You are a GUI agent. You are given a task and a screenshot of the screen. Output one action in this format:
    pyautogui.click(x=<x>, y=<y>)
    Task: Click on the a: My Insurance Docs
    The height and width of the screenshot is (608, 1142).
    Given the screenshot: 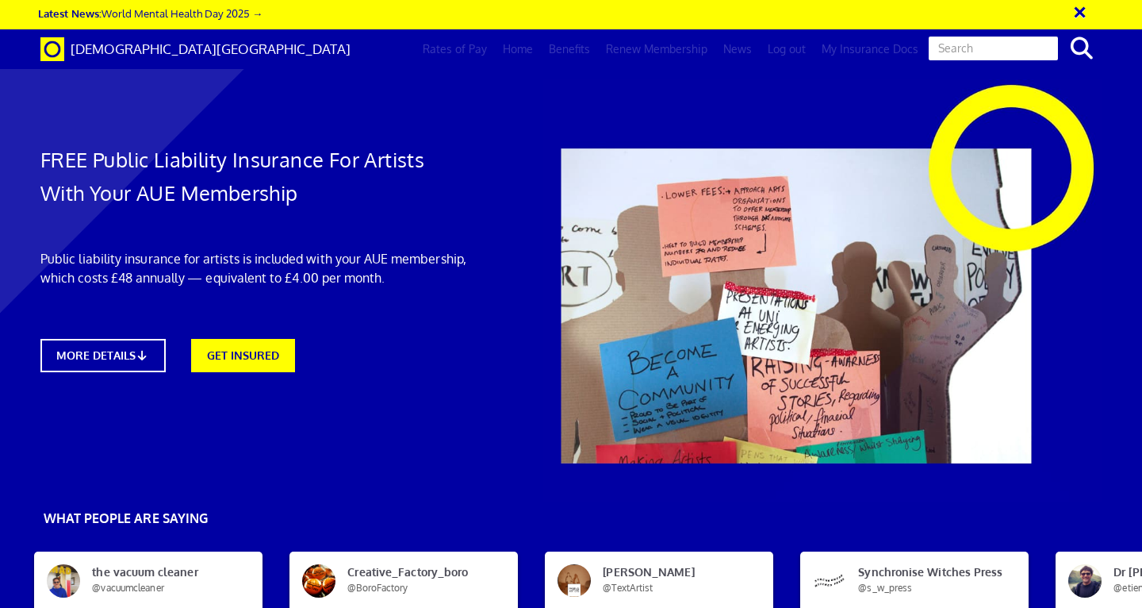 What is the action you would take?
    pyautogui.click(x=870, y=49)
    